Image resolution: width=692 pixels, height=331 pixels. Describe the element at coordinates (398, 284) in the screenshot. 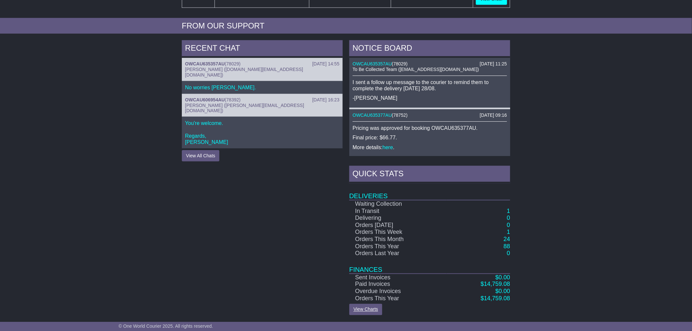

I see `td: Paid Invoices` at that location.